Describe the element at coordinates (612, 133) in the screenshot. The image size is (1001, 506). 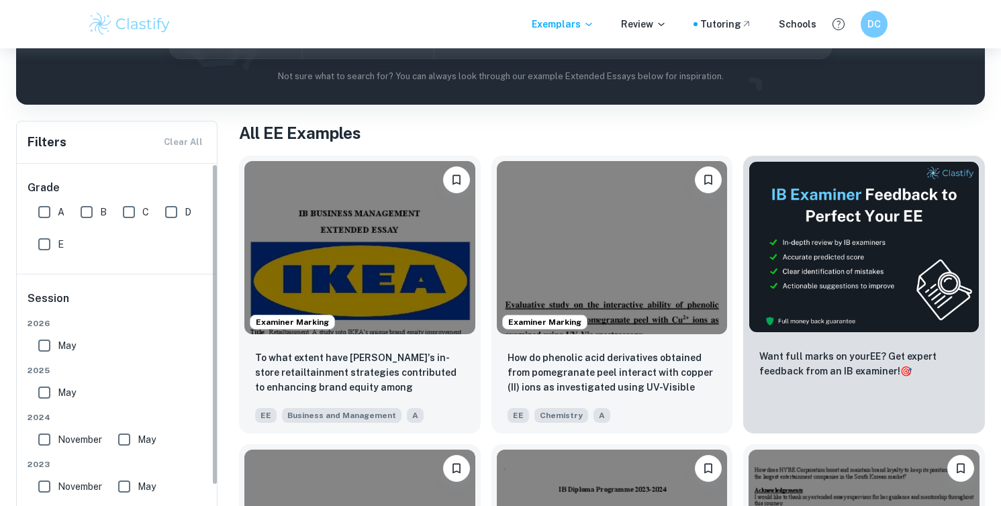
I see `h1: All EE Examples` at that location.